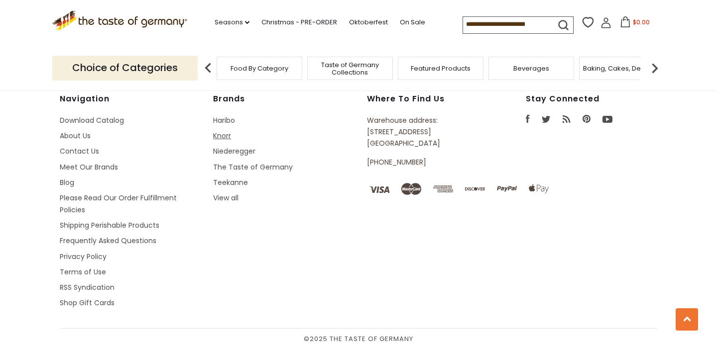 This screenshot has width=717, height=344. What do you see at coordinates (131, 99) in the screenshot?
I see `h4: Navigation` at bounding box center [131, 99].